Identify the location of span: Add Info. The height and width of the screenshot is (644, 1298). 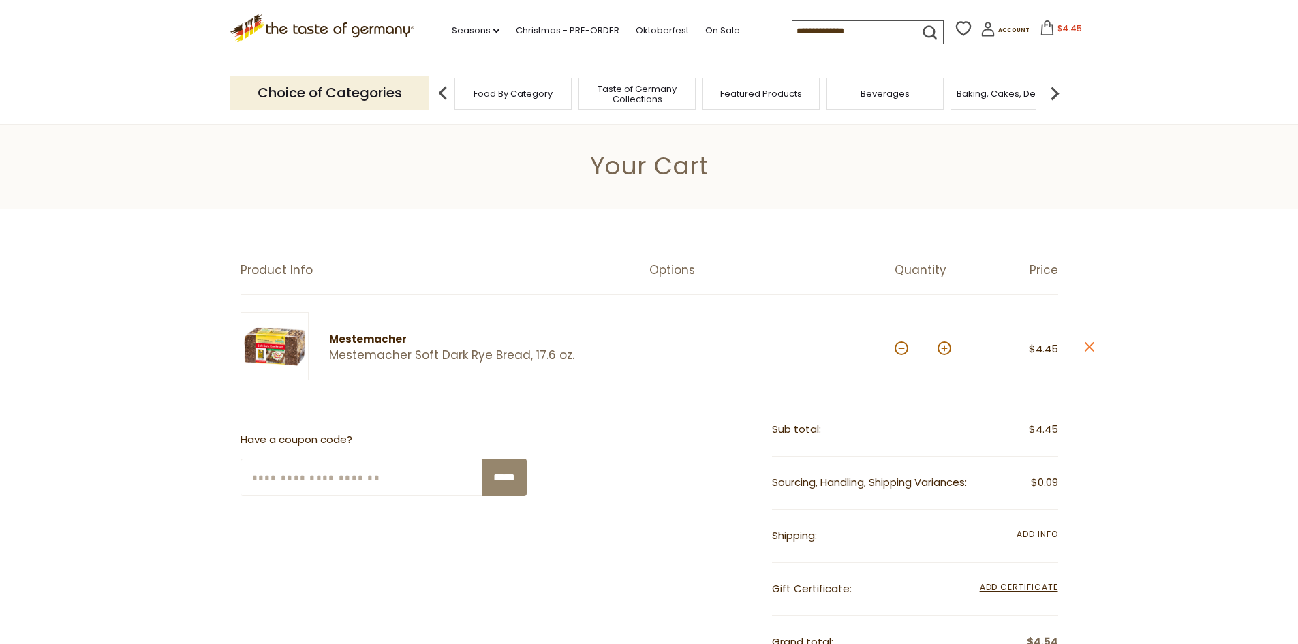
(1037, 533).